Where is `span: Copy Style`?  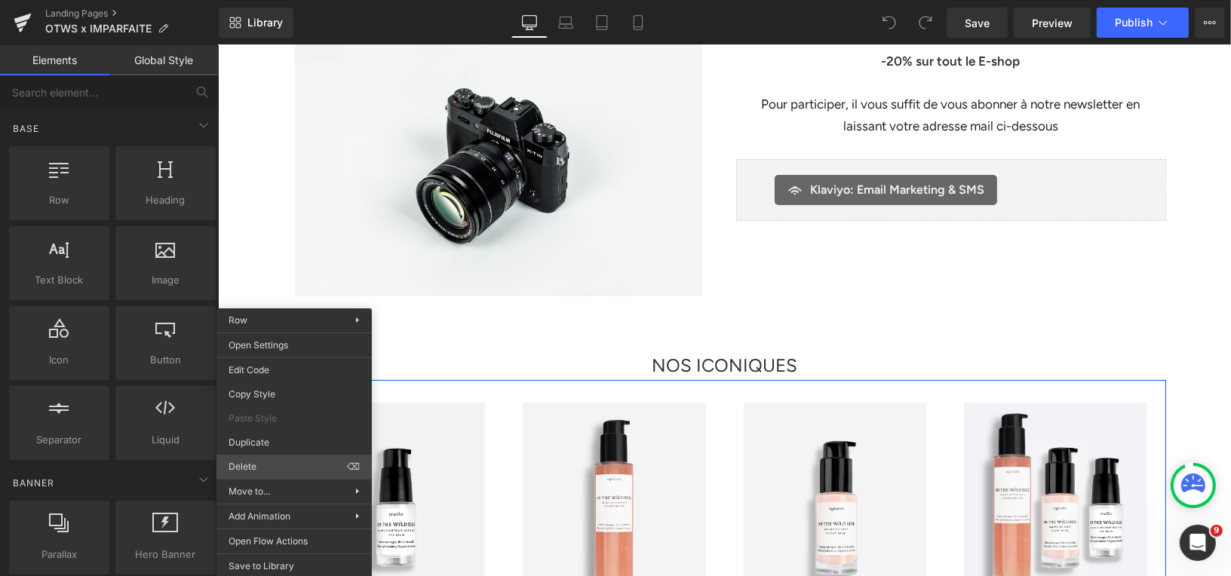
span: Copy Style is located at coordinates (294, 394).